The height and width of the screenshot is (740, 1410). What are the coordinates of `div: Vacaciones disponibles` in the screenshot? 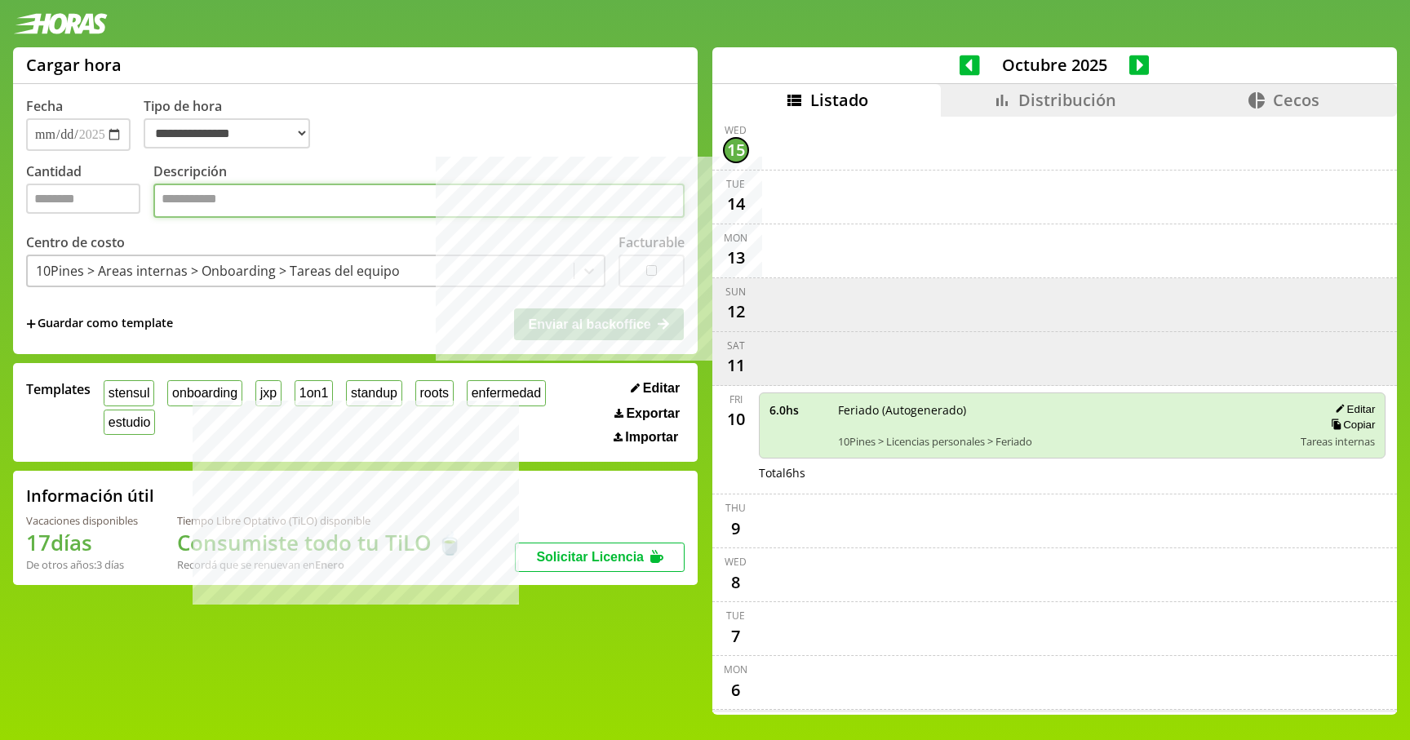 It's located at (82, 520).